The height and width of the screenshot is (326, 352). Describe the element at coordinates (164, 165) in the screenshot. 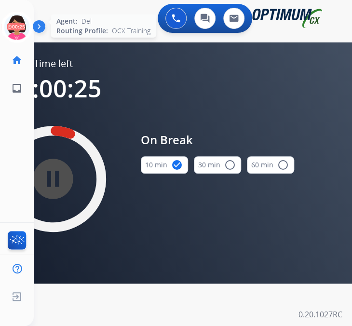

I see `button: 10 min` at that location.